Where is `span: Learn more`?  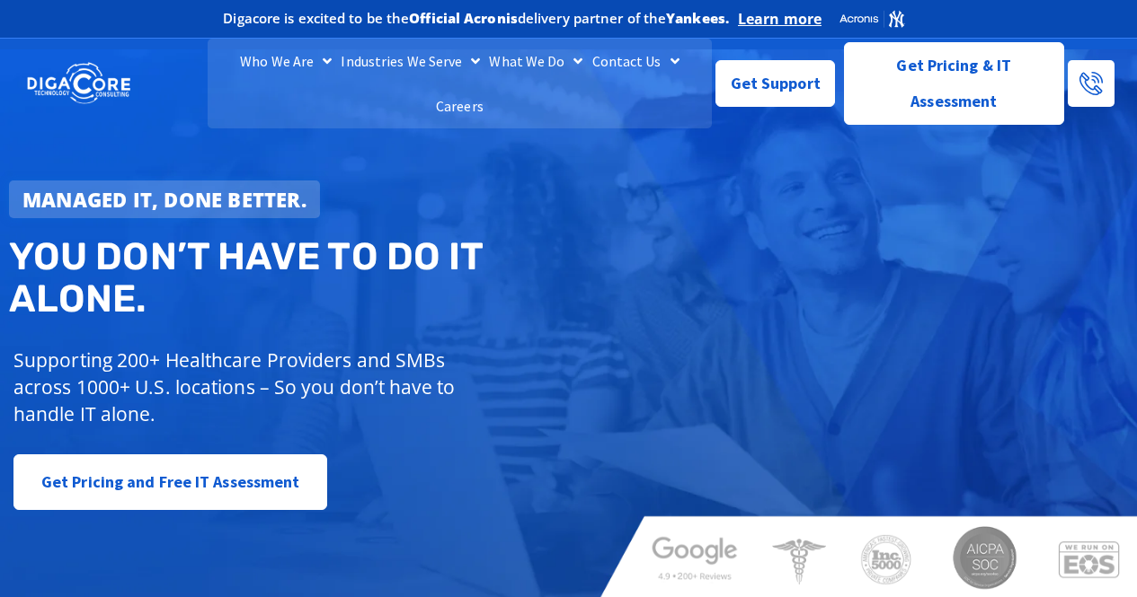
span: Learn more is located at coordinates (779, 19).